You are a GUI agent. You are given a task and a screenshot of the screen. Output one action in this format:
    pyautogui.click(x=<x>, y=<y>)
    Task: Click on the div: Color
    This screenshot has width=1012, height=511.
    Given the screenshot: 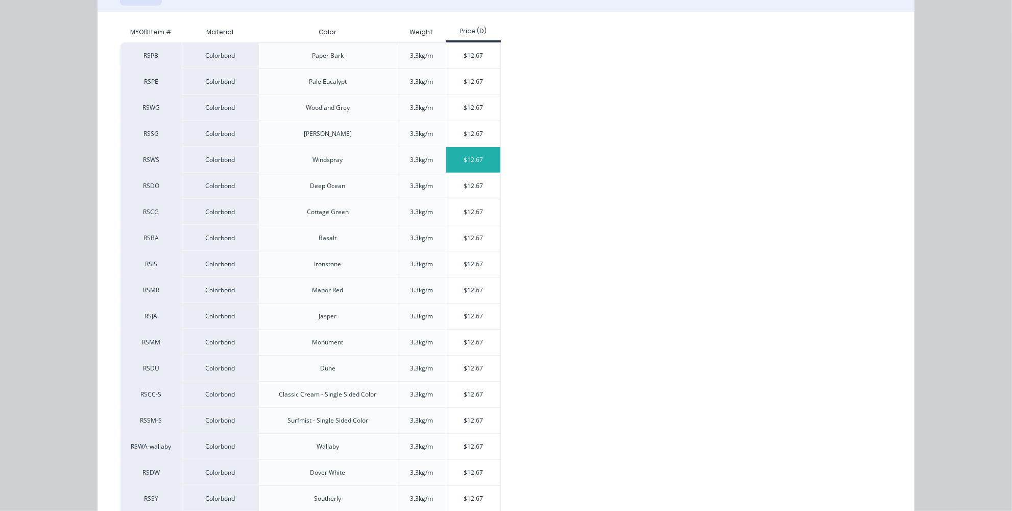 What is the action you would take?
    pyautogui.click(x=327, y=32)
    